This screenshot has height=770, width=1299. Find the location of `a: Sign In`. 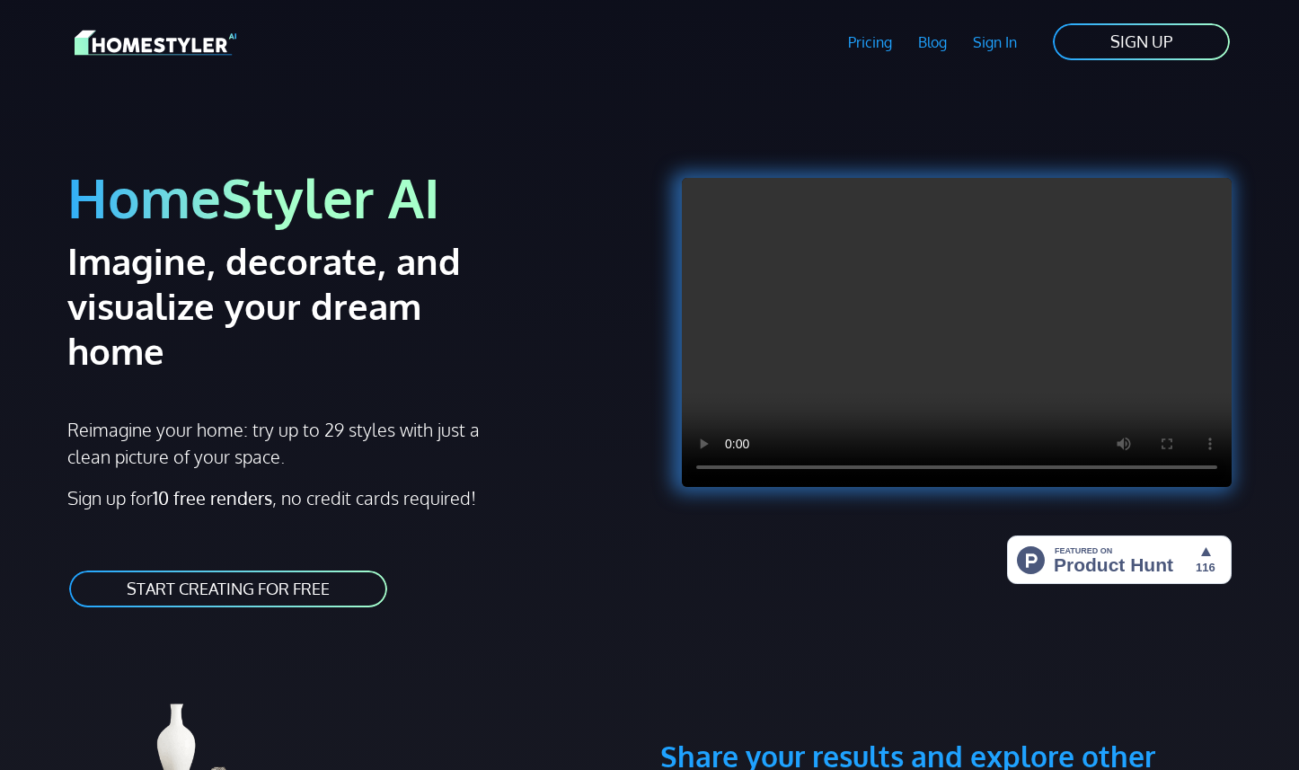

a: Sign In is located at coordinates (994, 42).